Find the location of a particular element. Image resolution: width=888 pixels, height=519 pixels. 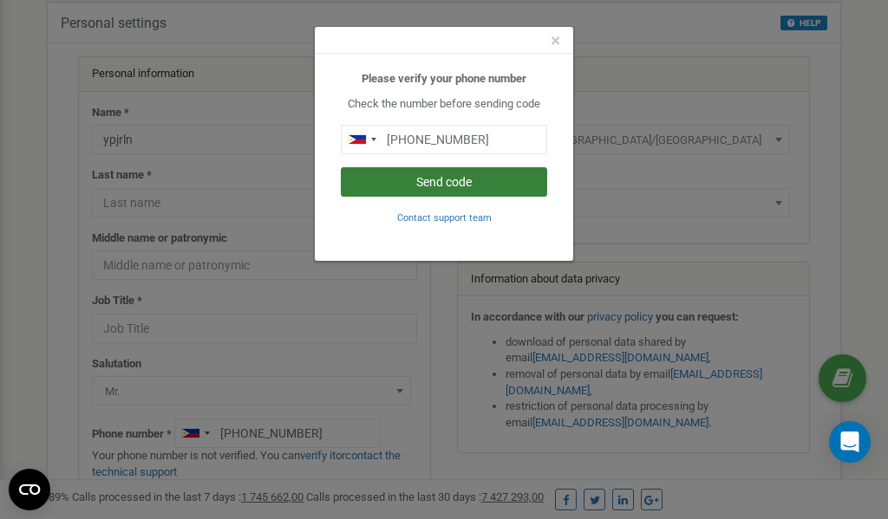

button: Open CMP widget is located at coordinates (29, 490).